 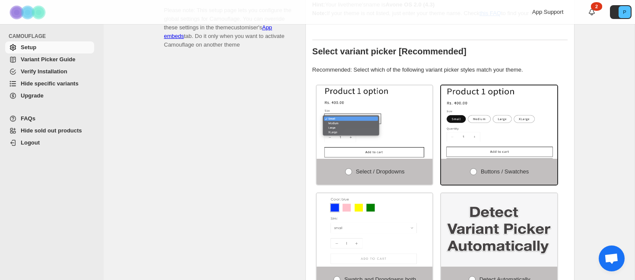 I want to click on span: Hide sold out products, so click(x=51, y=130).